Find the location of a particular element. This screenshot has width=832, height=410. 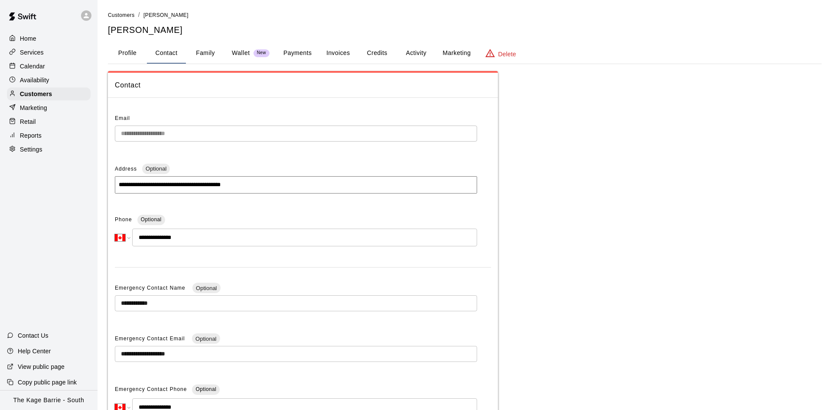

a: Calendar is located at coordinates (49, 66).